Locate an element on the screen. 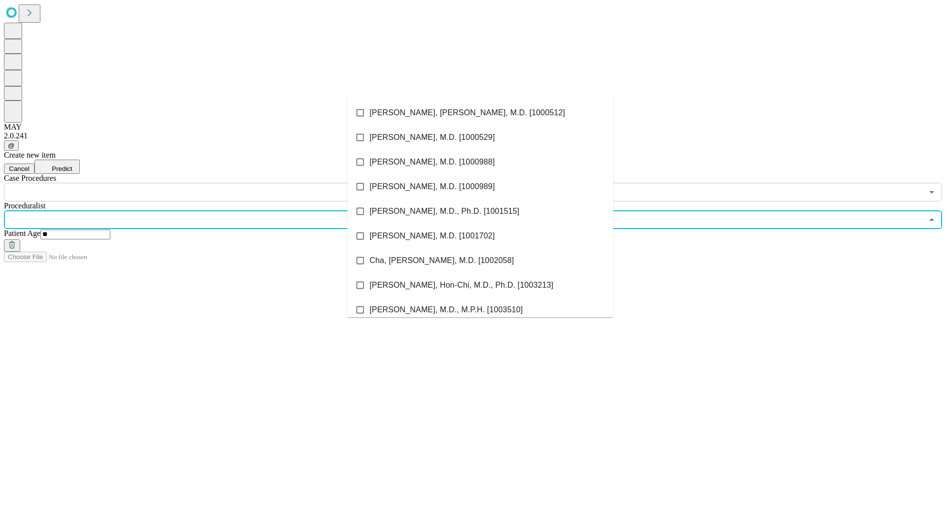 This screenshot has height=532, width=946. button: Cancel is located at coordinates (19, 168).